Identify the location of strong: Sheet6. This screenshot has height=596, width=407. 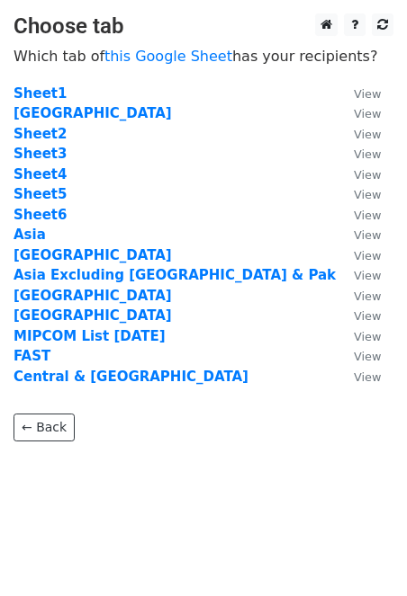
(40, 215).